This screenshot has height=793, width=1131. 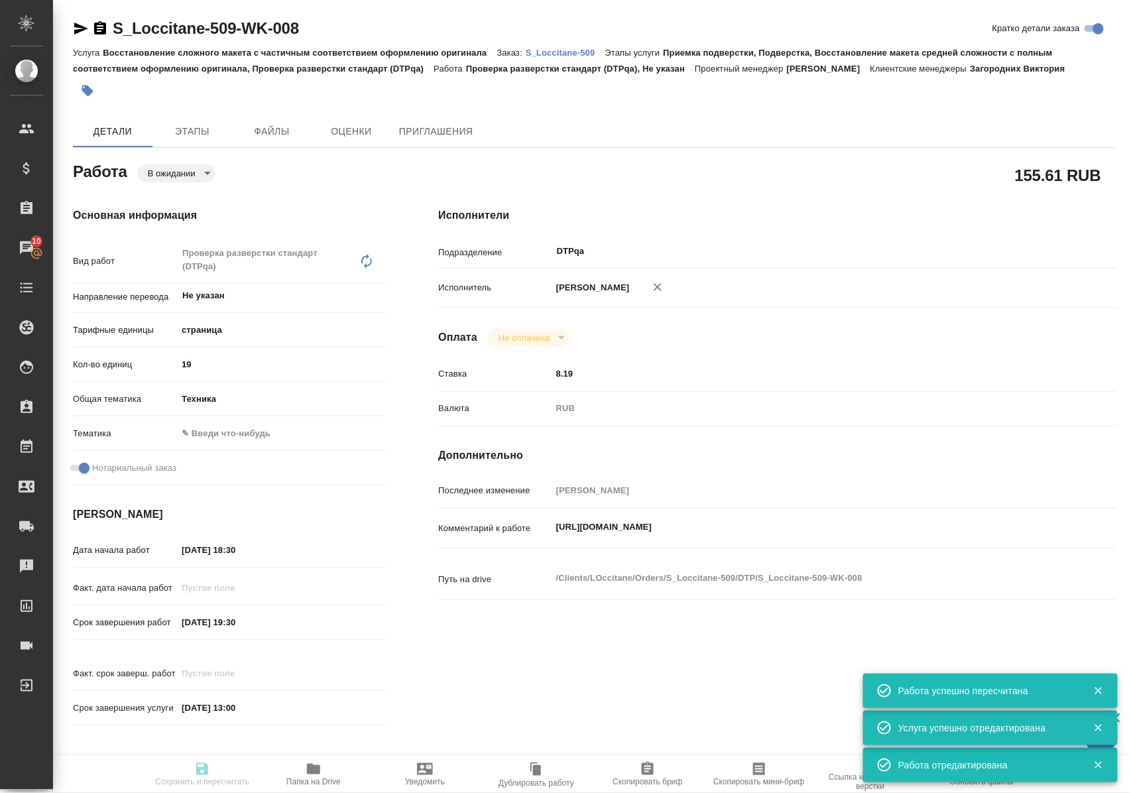 What do you see at coordinates (565, 52) in the screenshot?
I see `a: S_Loccitane-509` at bounding box center [565, 52].